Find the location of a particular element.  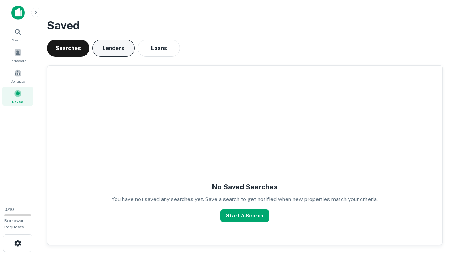

div: Saved is located at coordinates (18, 97).